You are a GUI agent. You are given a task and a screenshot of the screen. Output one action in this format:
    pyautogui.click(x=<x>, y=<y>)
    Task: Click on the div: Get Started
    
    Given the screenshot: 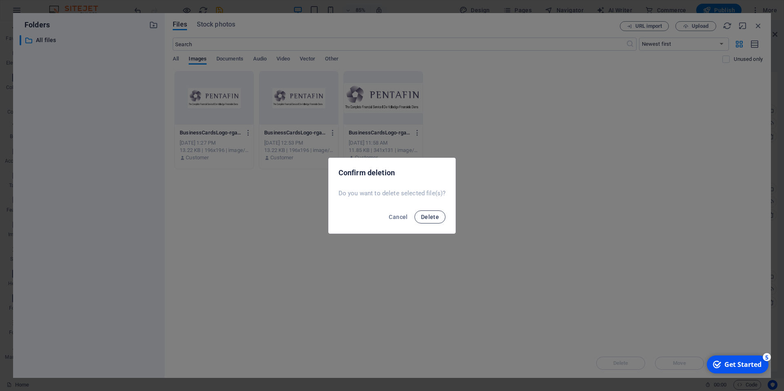 What is the action you would take?
    pyautogui.click(x=40, y=12)
    